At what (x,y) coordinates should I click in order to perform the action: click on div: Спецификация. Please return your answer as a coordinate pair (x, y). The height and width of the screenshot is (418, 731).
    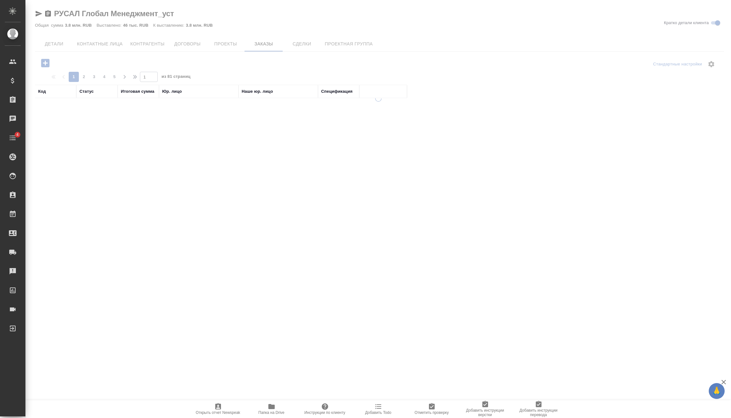
    Looking at the image, I should click on (337, 92).